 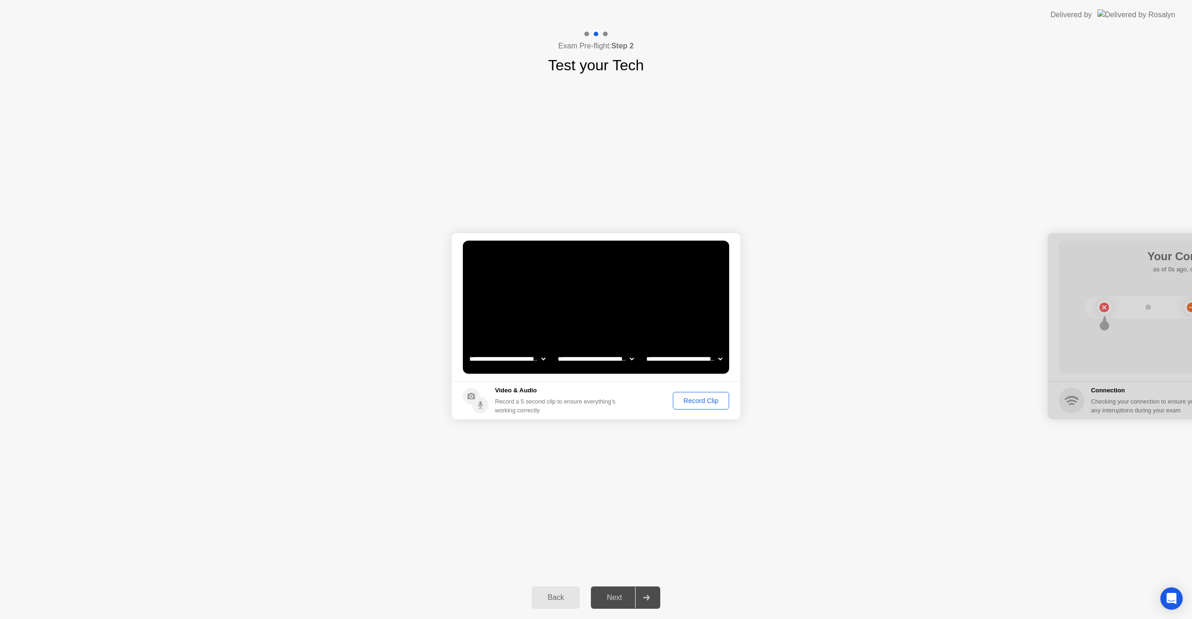 I want to click on b: Step 2, so click(x=622, y=46).